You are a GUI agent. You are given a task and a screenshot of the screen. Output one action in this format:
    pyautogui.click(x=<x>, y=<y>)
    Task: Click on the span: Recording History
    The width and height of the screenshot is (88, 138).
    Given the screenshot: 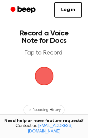 What is the action you would take?
    pyautogui.click(x=46, y=110)
    